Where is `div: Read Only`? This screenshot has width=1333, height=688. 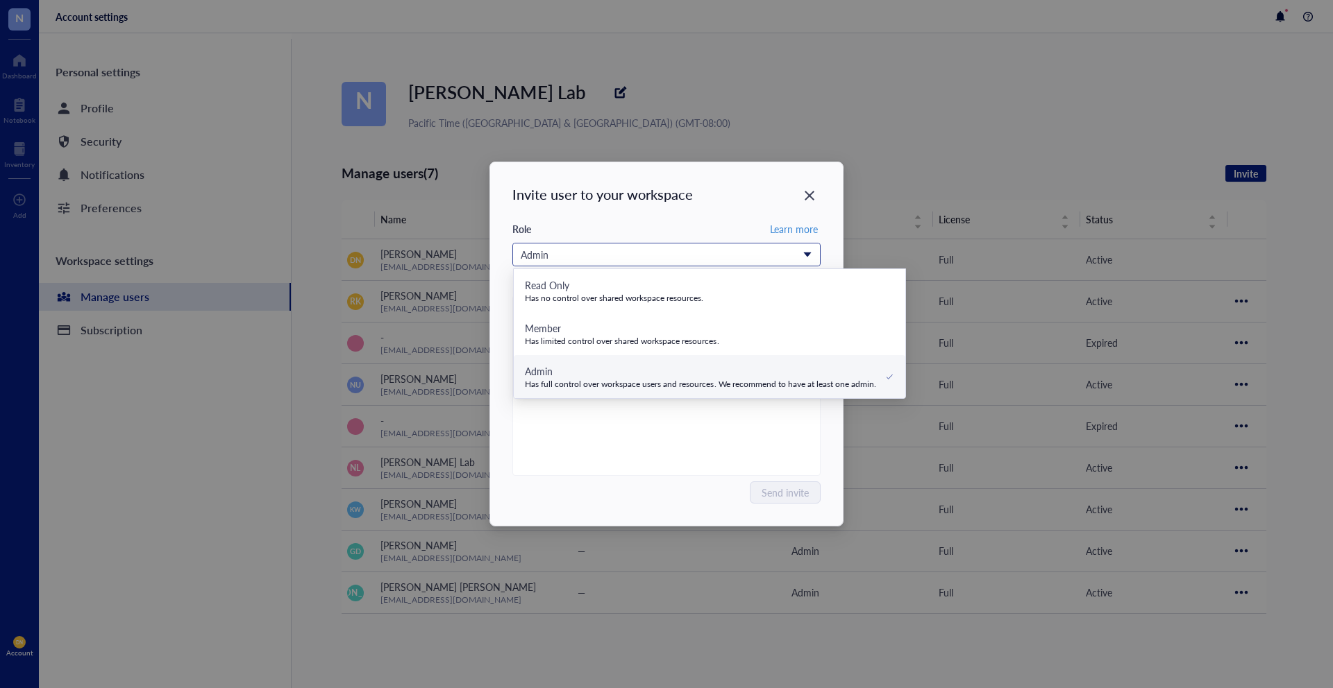
div: Read Only is located at coordinates (547, 285).